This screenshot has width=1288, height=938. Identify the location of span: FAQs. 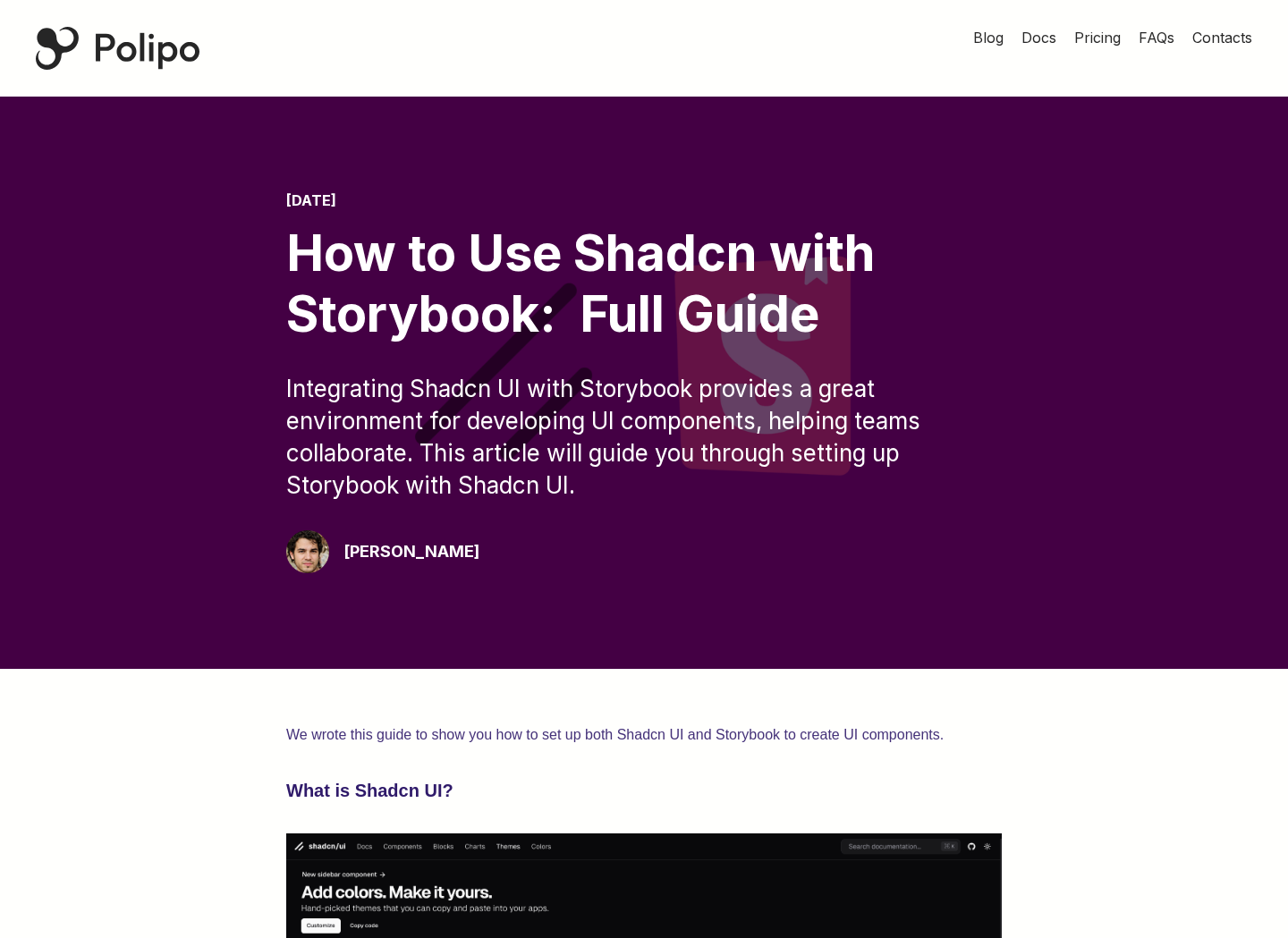
(1157, 37).